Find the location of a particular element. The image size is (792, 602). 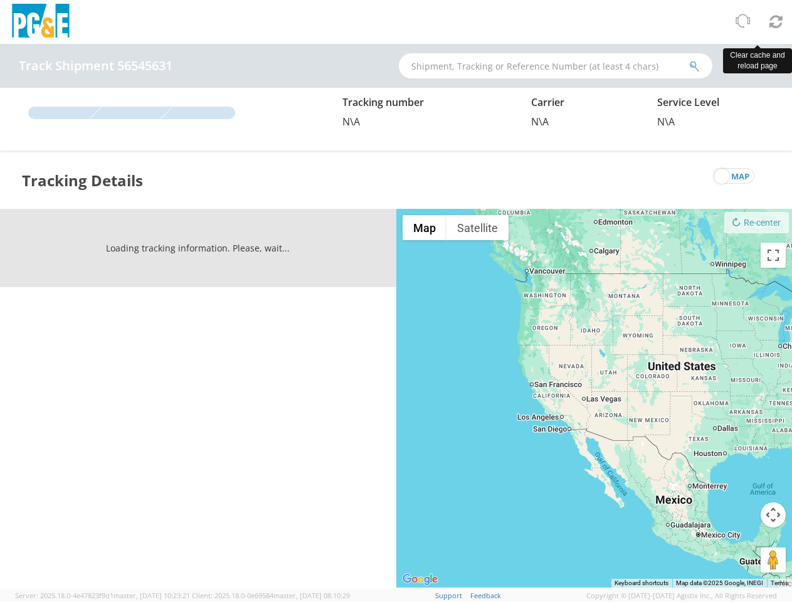

a: Feedback is located at coordinates (485, 595).